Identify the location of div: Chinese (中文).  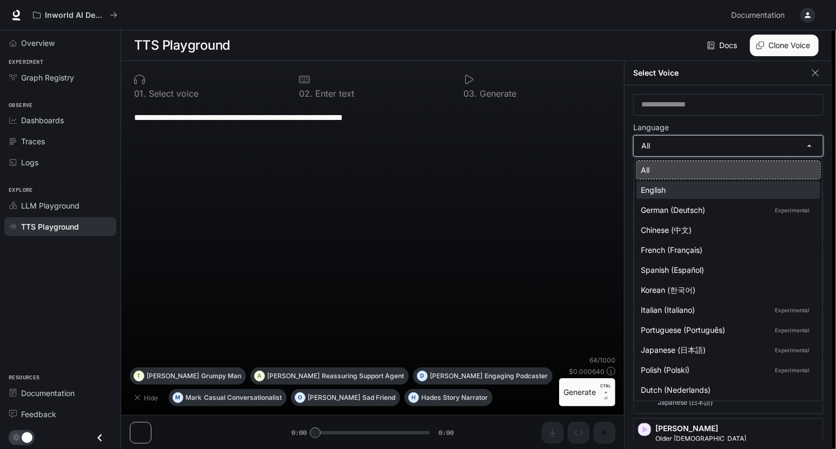
(726, 230).